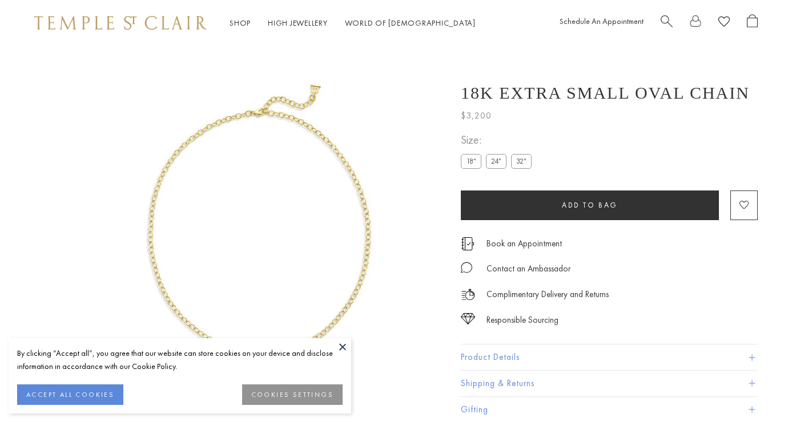  What do you see at coordinates (259, 230) in the screenshot?
I see `img: N88863-XSOV18` at bounding box center [259, 230].